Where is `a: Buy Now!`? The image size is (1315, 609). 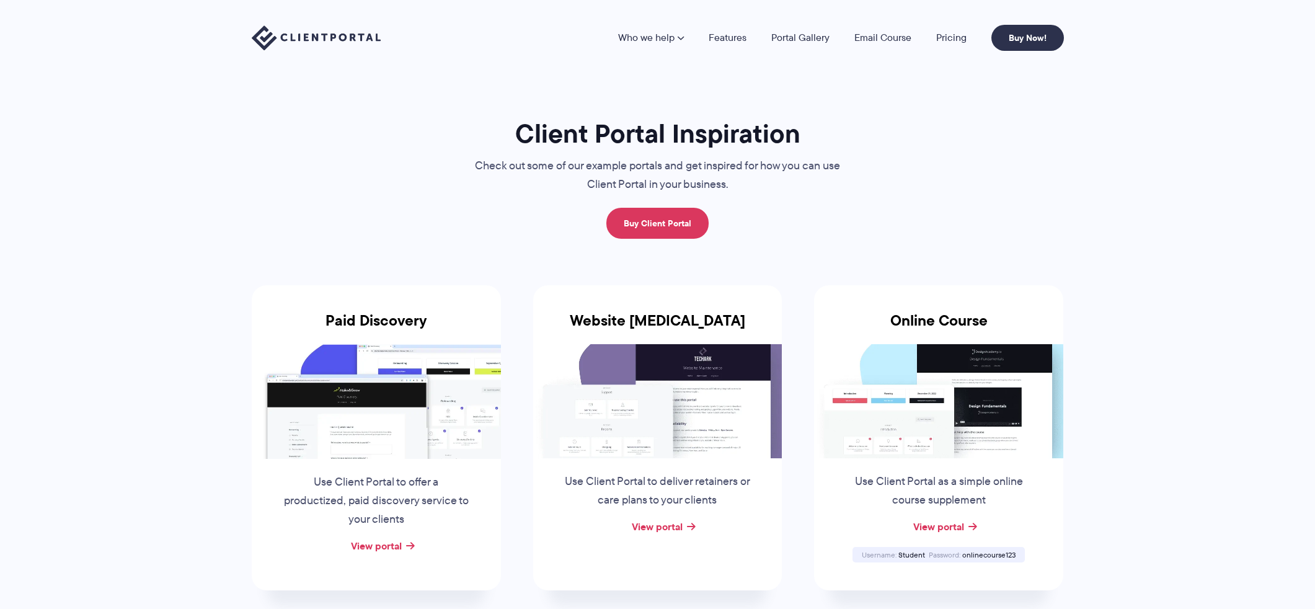
a: Buy Now! is located at coordinates (1028, 38).